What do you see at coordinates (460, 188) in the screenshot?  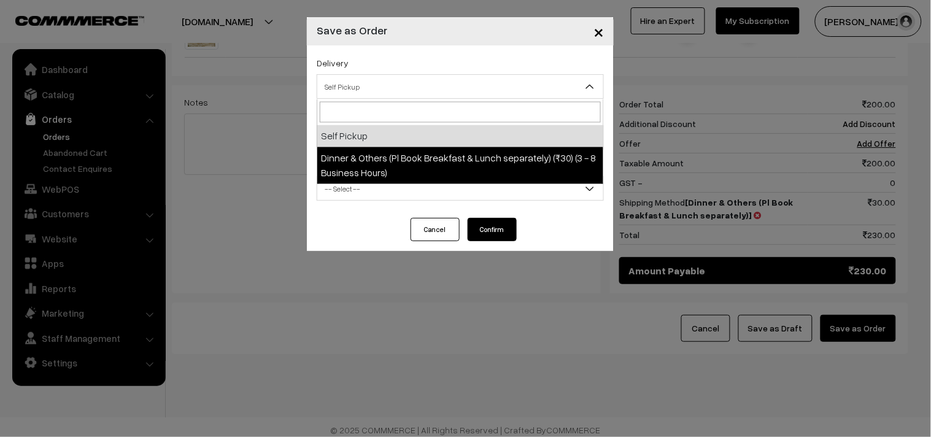 I see `span: -- Select --` at bounding box center [460, 188].